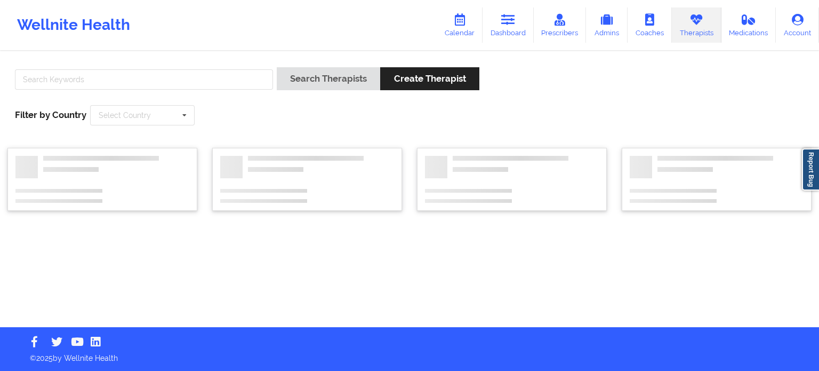 The width and height of the screenshot is (819, 371). I want to click on span: Filter by Country, so click(51, 115).